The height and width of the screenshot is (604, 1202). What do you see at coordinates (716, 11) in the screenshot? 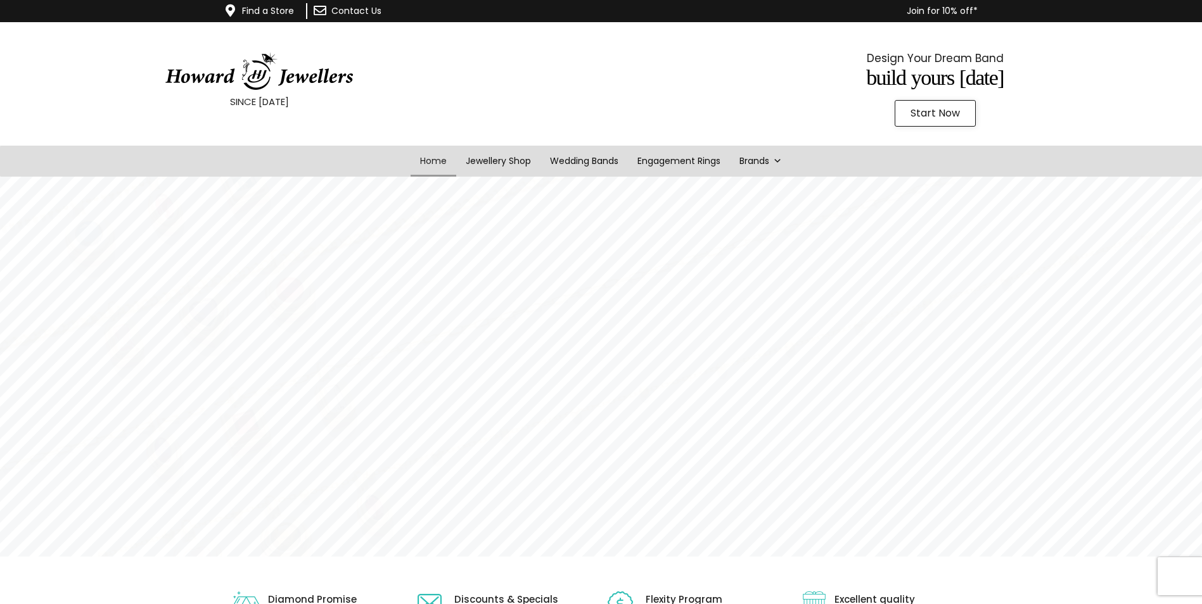
I see `p: Join for 10% off*` at bounding box center [716, 11].